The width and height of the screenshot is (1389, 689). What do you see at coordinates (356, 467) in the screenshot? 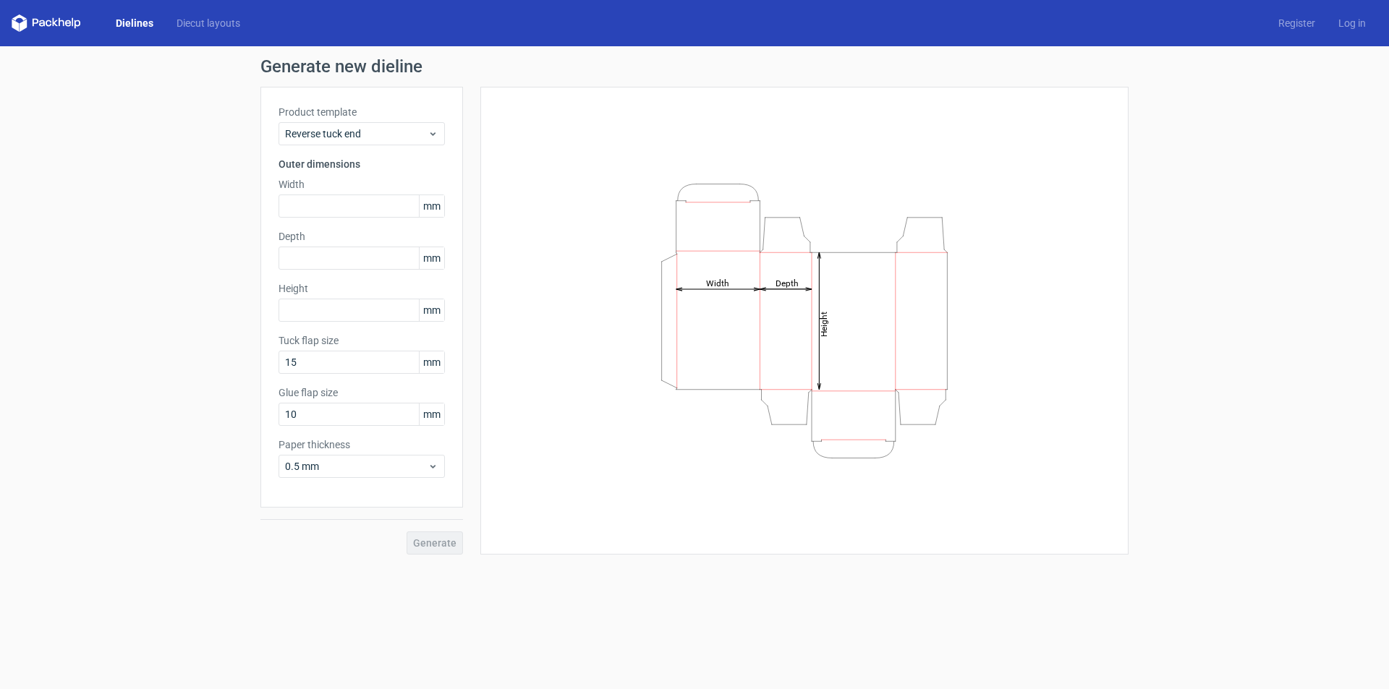
I see `span: 0.5 mm` at bounding box center [356, 467].